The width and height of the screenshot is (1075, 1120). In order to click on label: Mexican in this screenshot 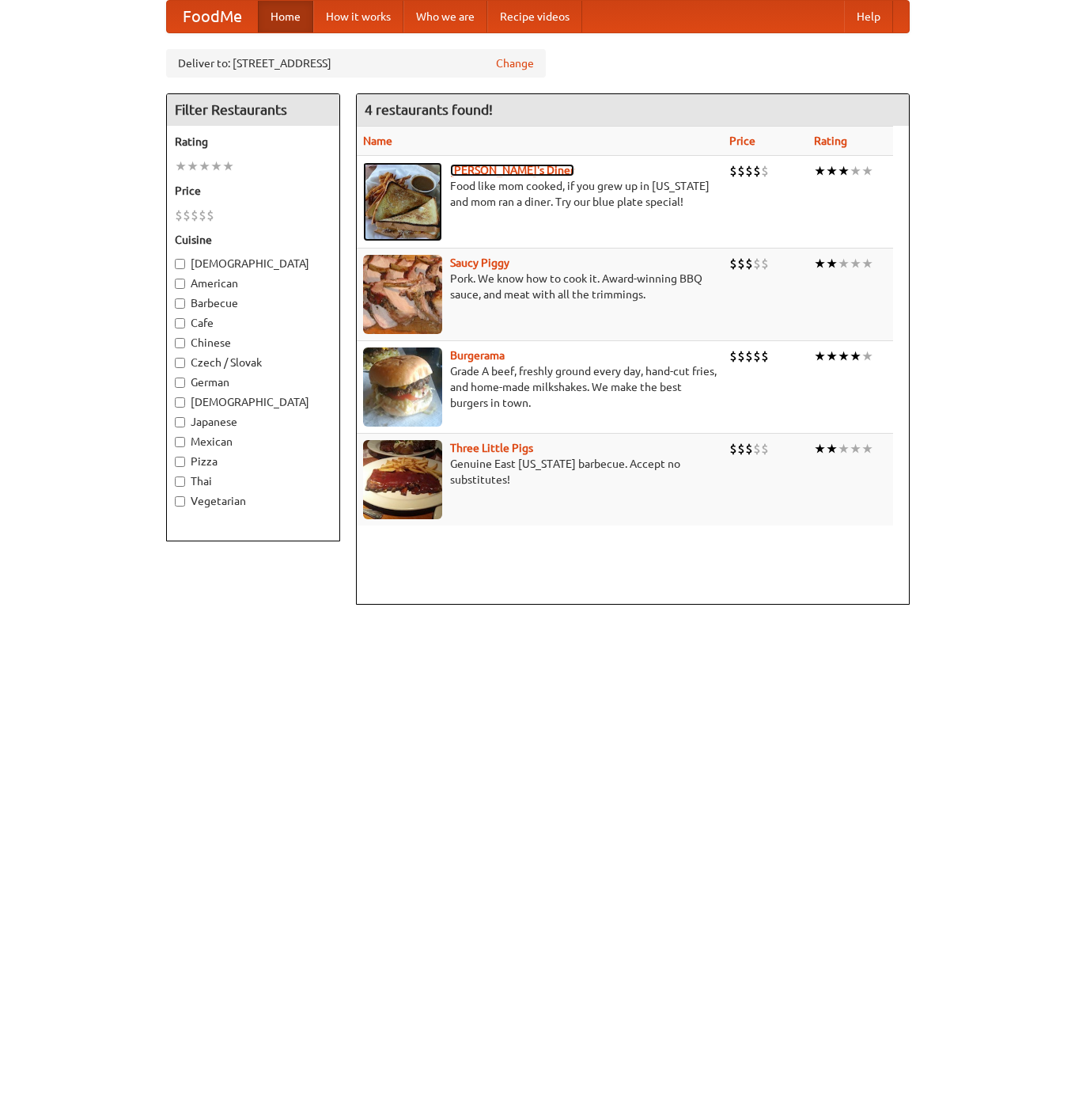, I will do `click(253, 441)`.